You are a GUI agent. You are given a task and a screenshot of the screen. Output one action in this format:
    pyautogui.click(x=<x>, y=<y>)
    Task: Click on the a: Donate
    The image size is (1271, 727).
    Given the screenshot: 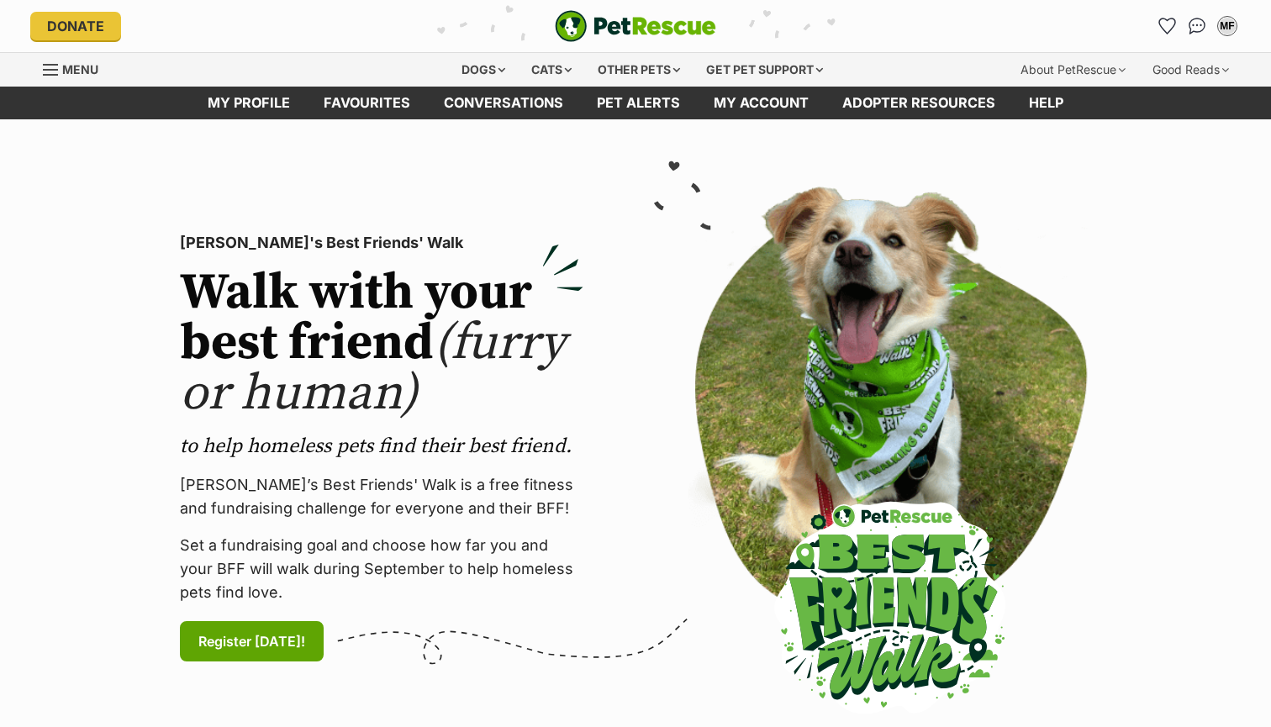 What is the action you would take?
    pyautogui.click(x=76, y=26)
    